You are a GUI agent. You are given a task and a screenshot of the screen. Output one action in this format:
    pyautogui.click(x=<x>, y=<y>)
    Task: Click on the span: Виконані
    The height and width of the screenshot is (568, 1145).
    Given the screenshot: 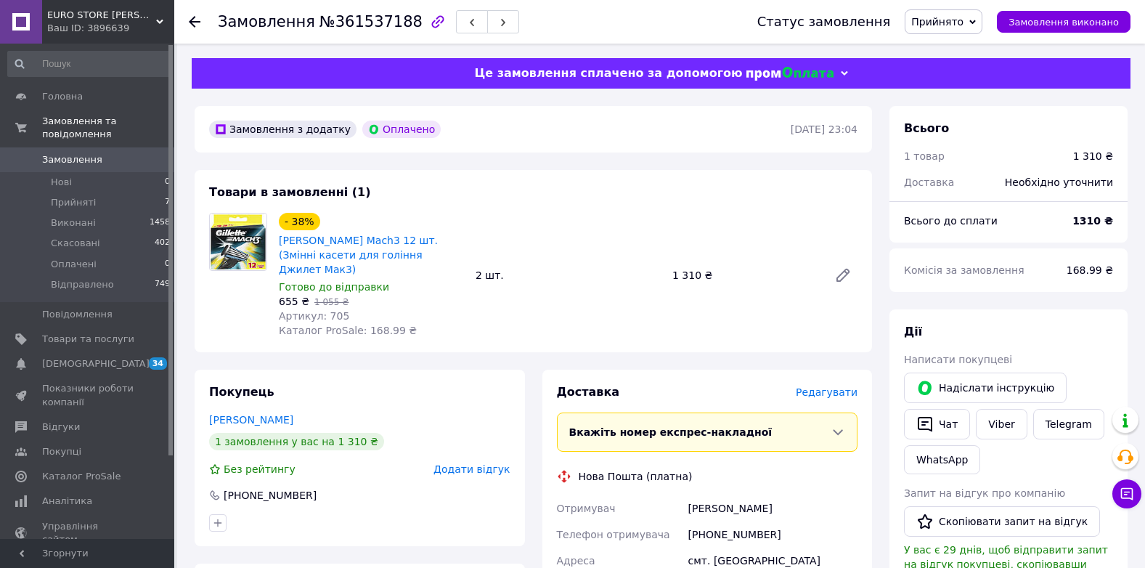 What is the action you would take?
    pyautogui.click(x=73, y=223)
    